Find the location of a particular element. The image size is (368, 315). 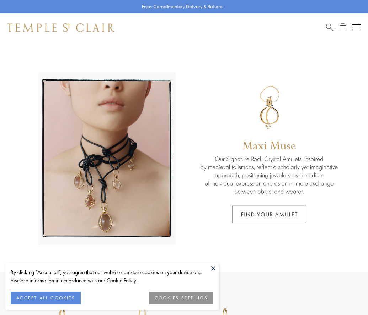

button: COOKIES SETTINGS is located at coordinates (181, 298).